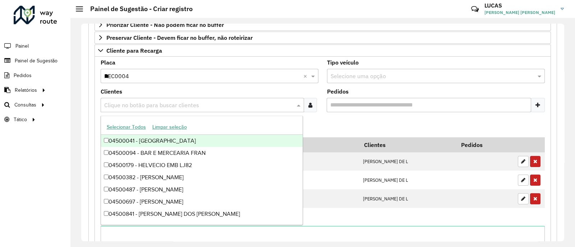  Describe the element at coordinates (306, 76) in the screenshot. I see `span: Clear all` at that location.